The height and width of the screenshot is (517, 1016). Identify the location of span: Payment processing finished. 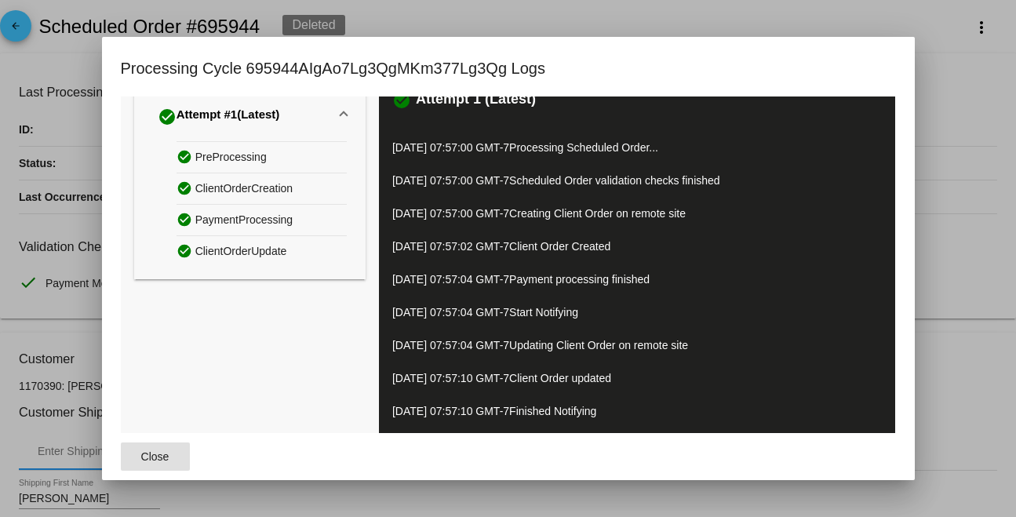
(579, 279).